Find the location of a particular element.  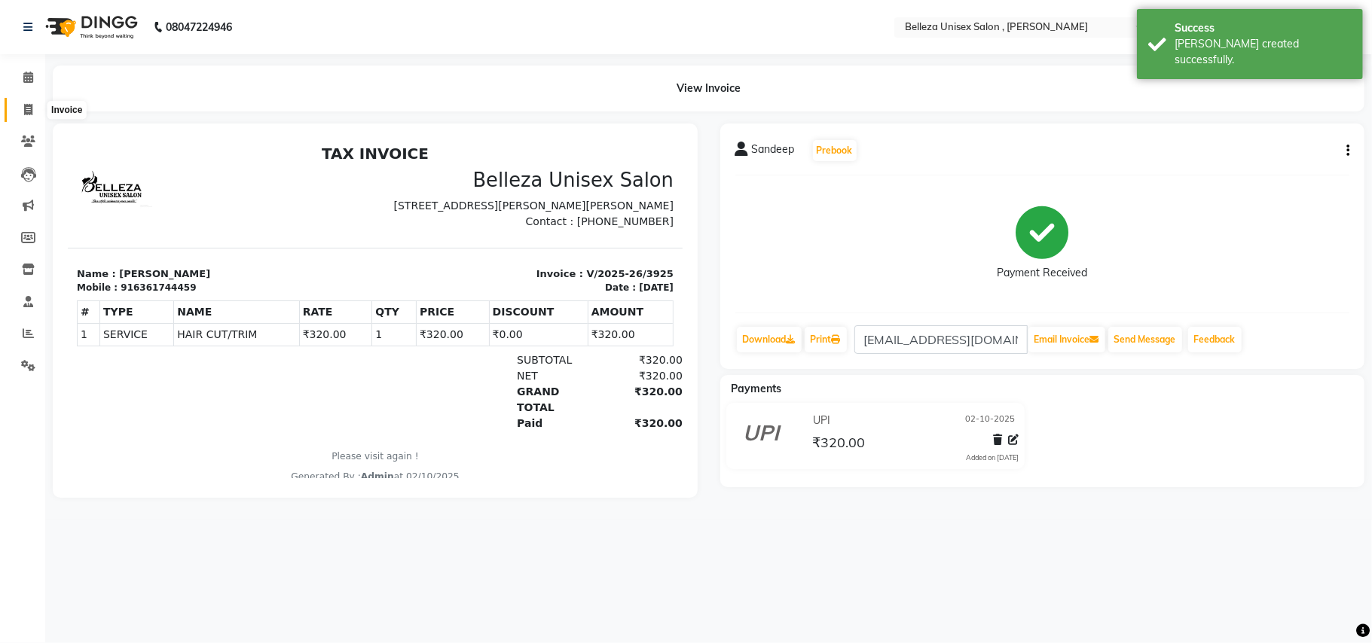

th: NAME is located at coordinates (169, 174).